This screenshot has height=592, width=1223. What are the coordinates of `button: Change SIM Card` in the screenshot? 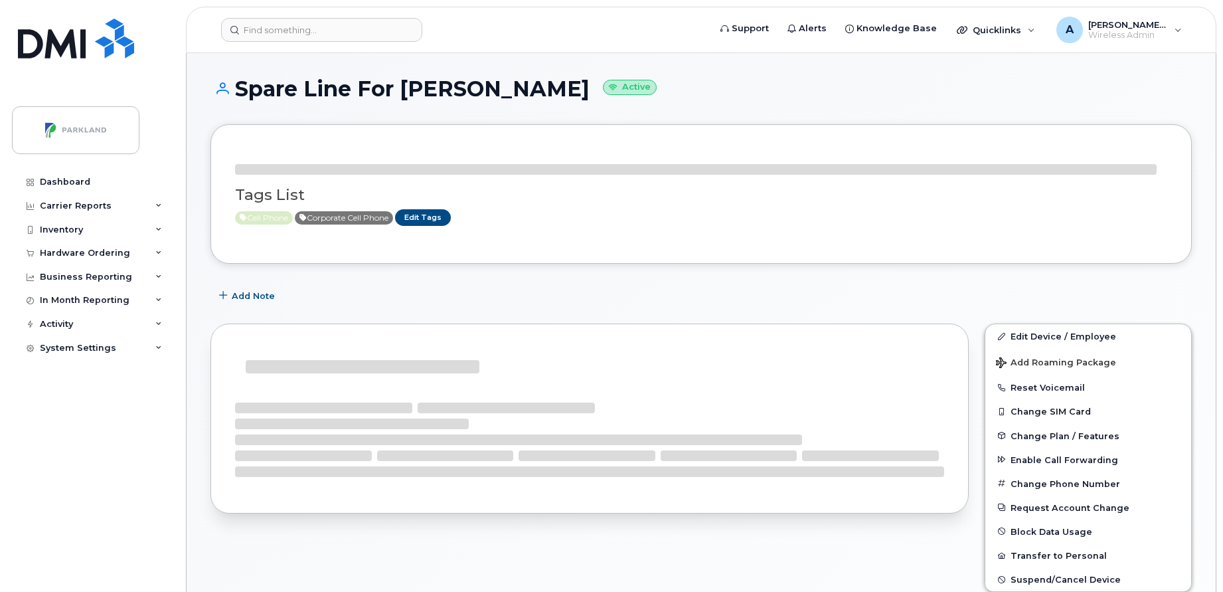 It's located at (1089, 411).